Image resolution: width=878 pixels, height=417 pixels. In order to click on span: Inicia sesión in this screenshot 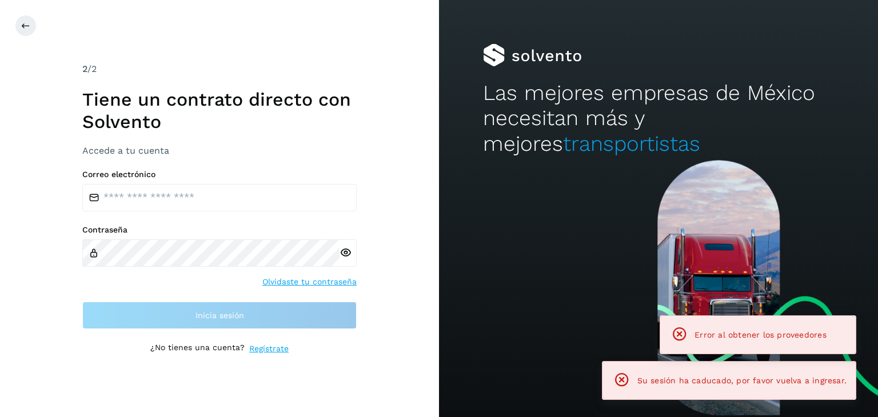, I will do `click(219, 315)`.